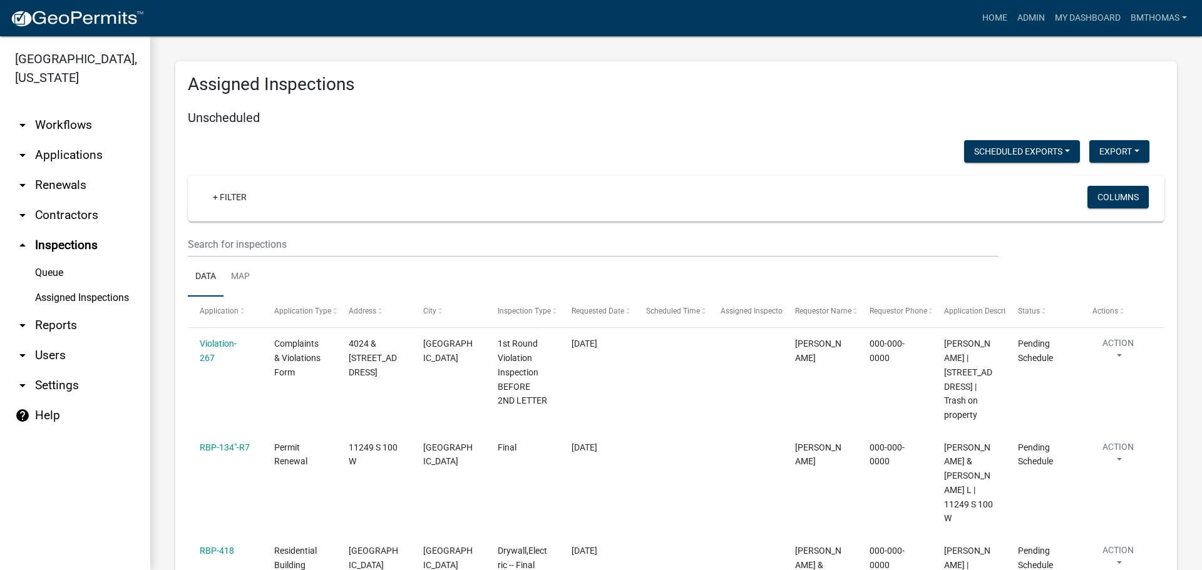 This screenshot has height=570, width=1202. What do you see at coordinates (374, 312) in the screenshot?
I see `datatable-header-cell: Address` at bounding box center [374, 312].